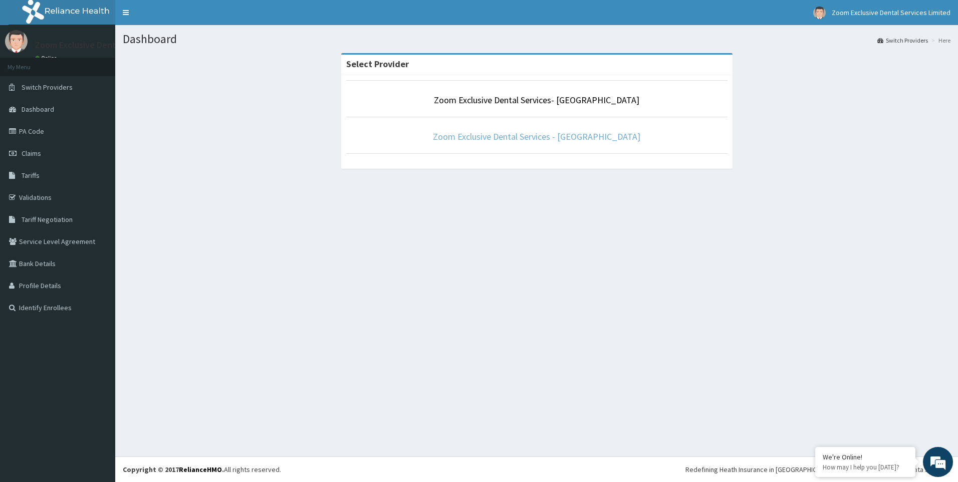 This screenshot has width=958, height=482. Describe the element at coordinates (47, 87) in the screenshot. I see `span: Switch Providers` at that location.